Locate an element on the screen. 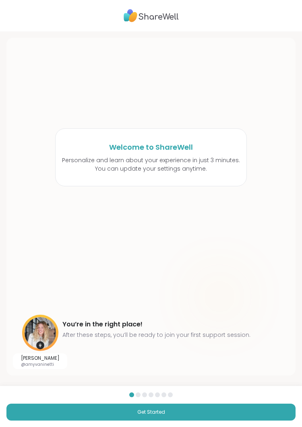  h1: Welcome to ShareWell is located at coordinates (151, 147).